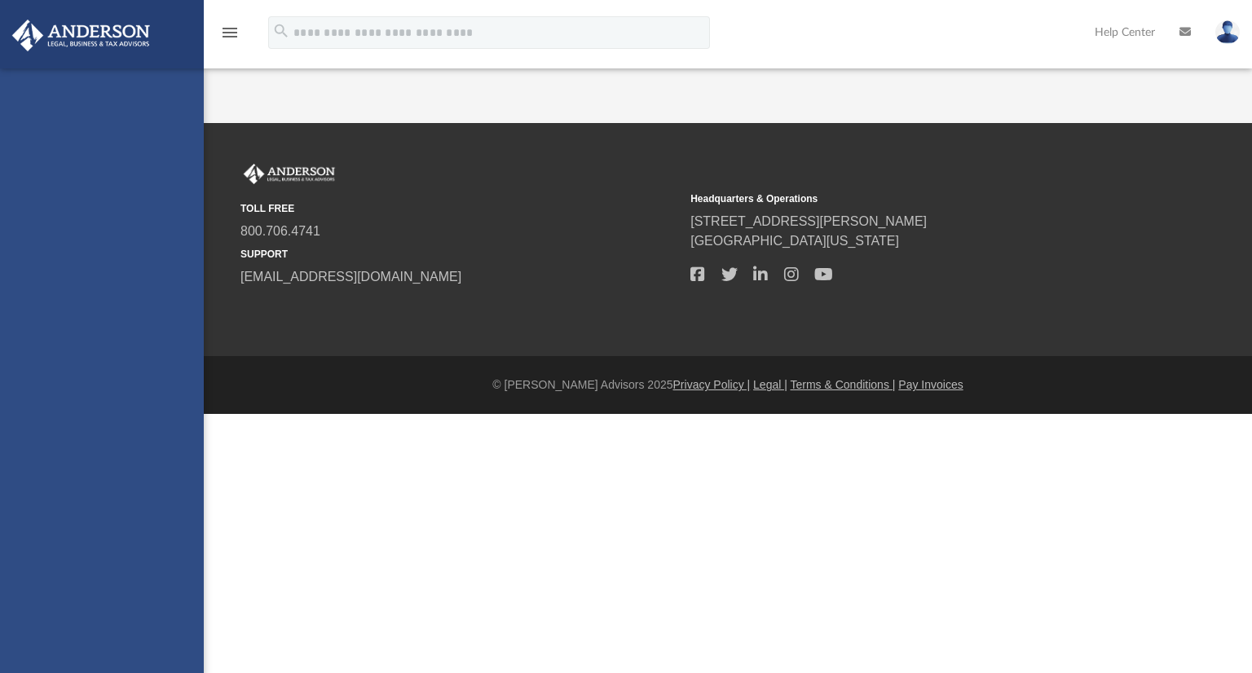  What do you see at coordinates (460, 254) in the screenshot?
I see `small: SUPPORT` at bounding box center [460, 254].